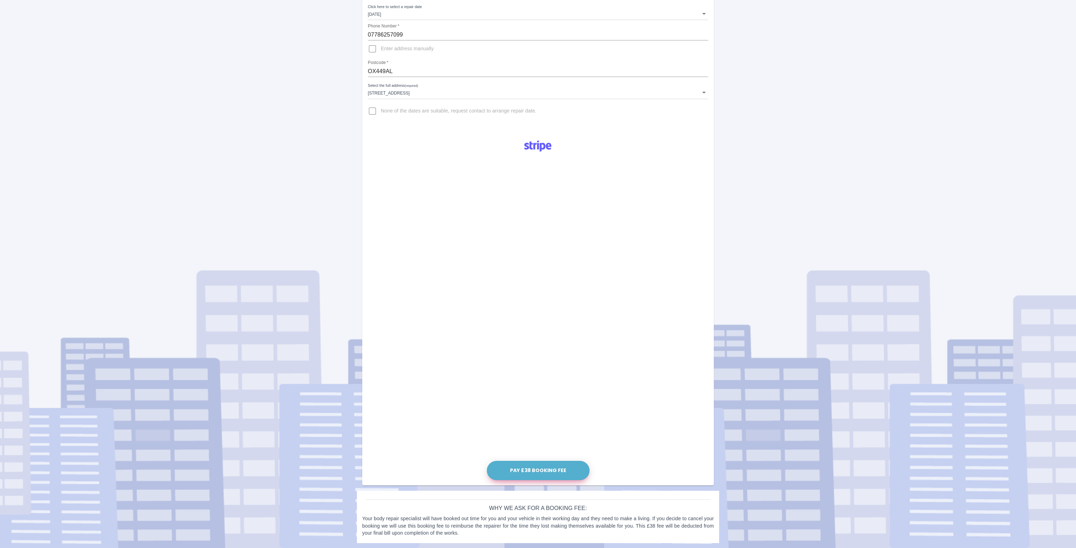 This screenshot has height=548, width=1076. I want to click on h6: Why we ask for a booking fee:, so click(538, 509).